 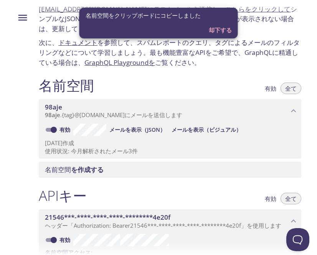 What do you see at coordinates (154, 115) in the screenshot?
I see `font: にメールを送信します` at bounding box center [154, 115].